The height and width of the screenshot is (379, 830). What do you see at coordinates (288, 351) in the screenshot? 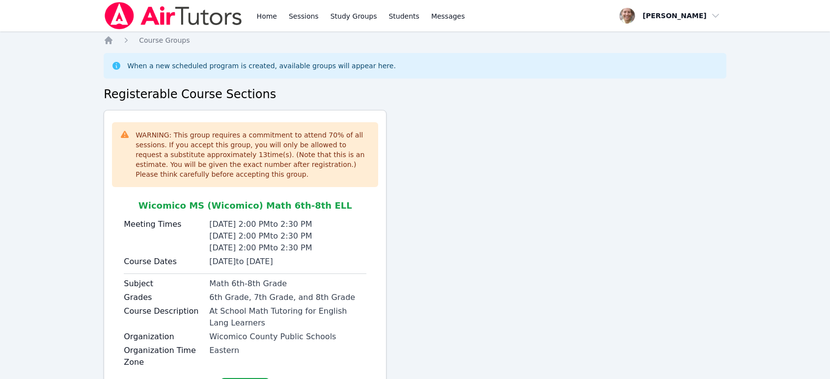
I see `div: Eastern` at bounding box center [288, 351].